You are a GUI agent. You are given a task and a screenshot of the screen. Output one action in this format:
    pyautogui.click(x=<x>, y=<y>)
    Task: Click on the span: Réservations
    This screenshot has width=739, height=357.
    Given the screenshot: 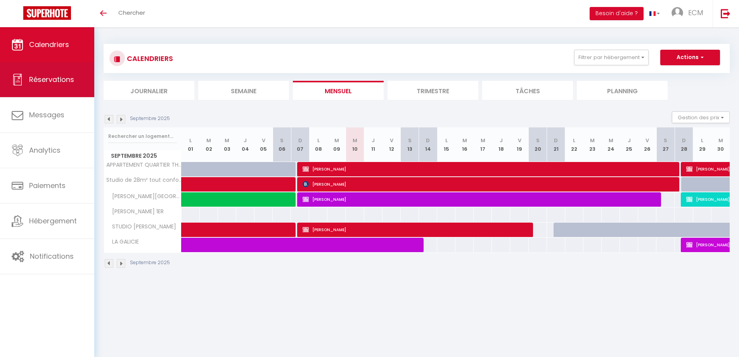 What is the action you would take?
    pyautogui.click(x=52, y=79)
    